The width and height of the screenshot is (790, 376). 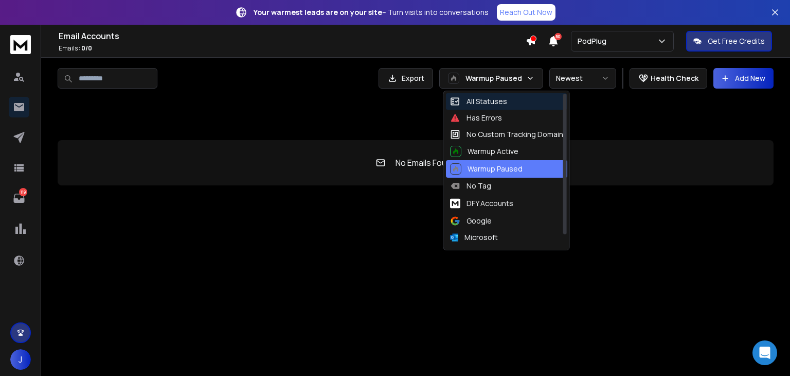 I want to click on div: Warmup Paused, so click(x=486, y=169).